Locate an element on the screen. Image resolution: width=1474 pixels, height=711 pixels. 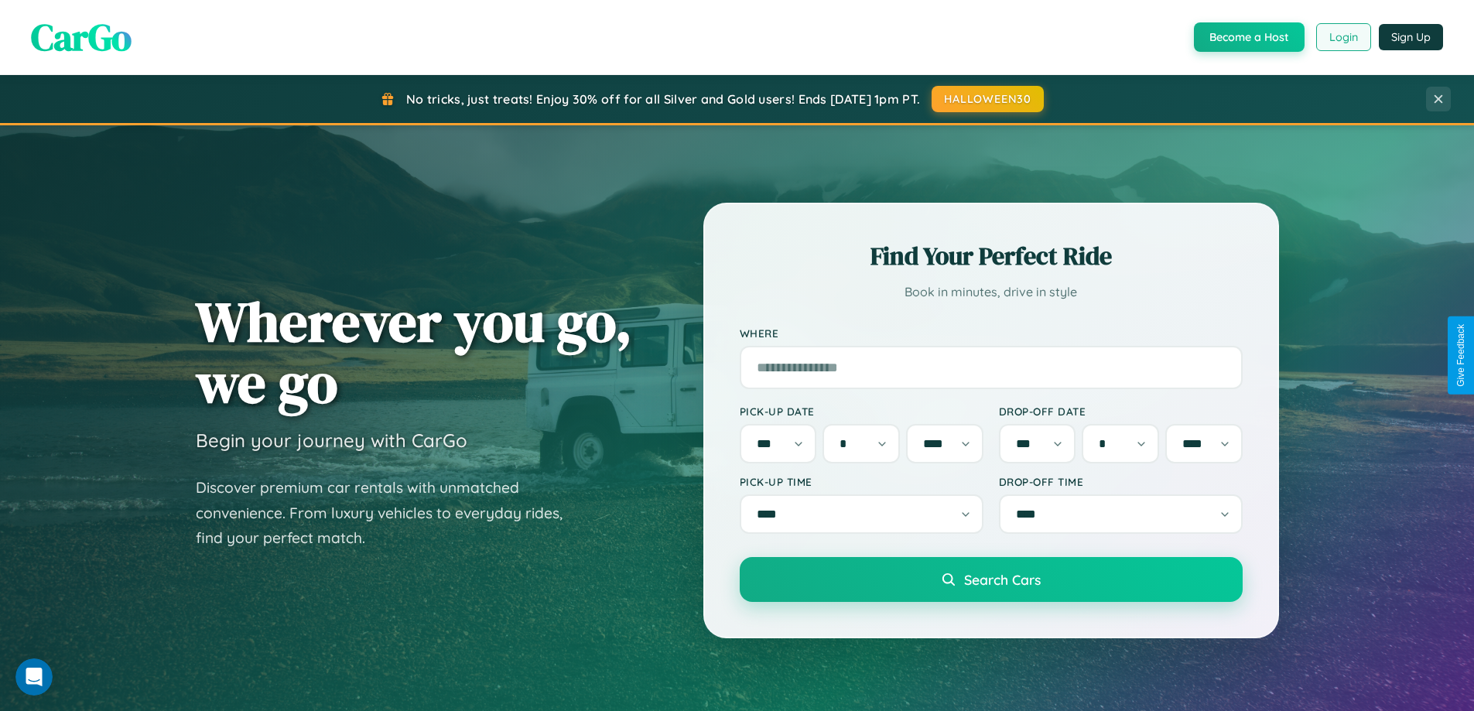
label: Pick-up Time is located at coordinates (861, 481).